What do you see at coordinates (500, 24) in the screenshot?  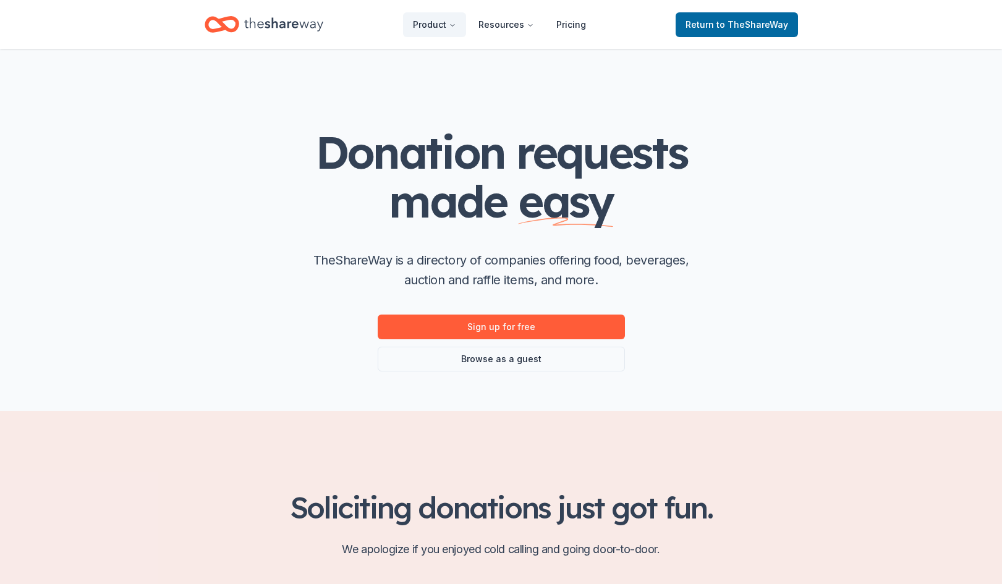 I see `nav: Main` at bounding box center [500, 24].